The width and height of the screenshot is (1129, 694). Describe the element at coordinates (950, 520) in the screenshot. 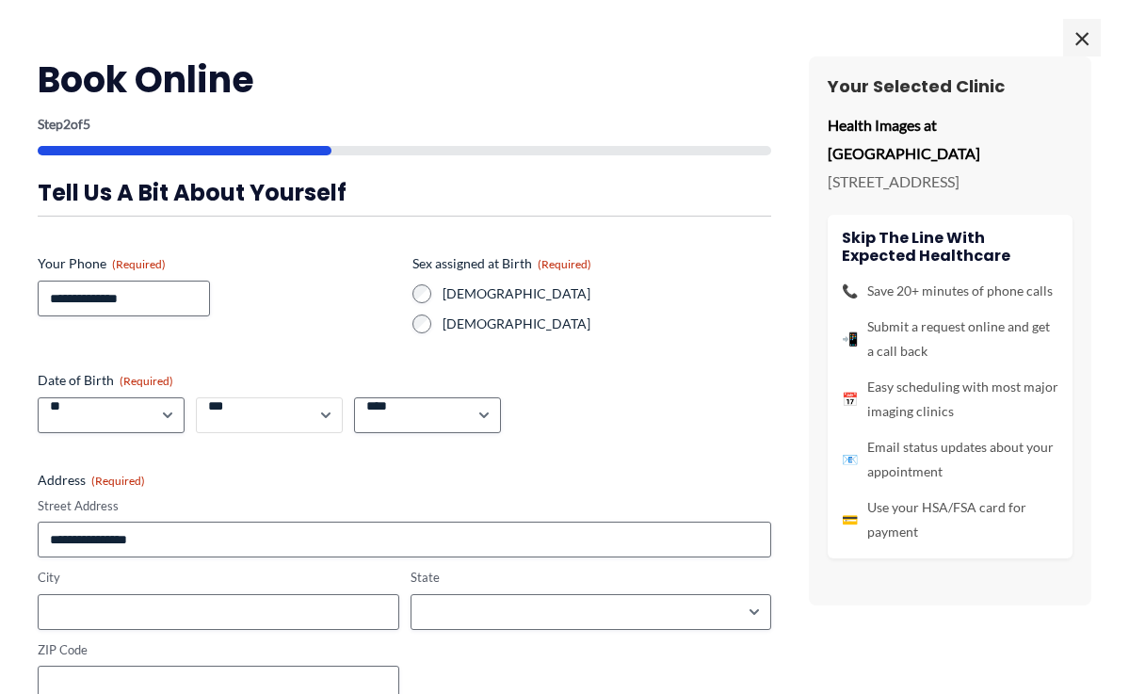

I see `li: Use your HSA/FSA card for payment` at that location.